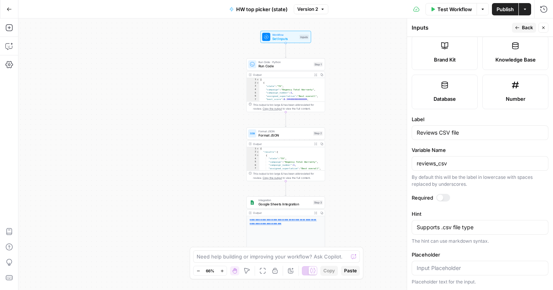 The height and width of the screenshot is (290, 553). What do you see at coordinates (516, 60) in the screenshot?
I see `span: Knowledge Base` at bounding box center [516, 60].